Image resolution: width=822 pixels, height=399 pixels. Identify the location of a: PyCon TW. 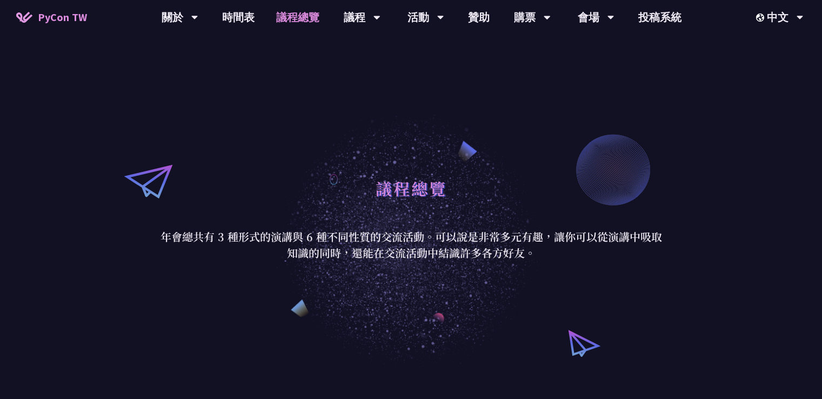
(51, 17).